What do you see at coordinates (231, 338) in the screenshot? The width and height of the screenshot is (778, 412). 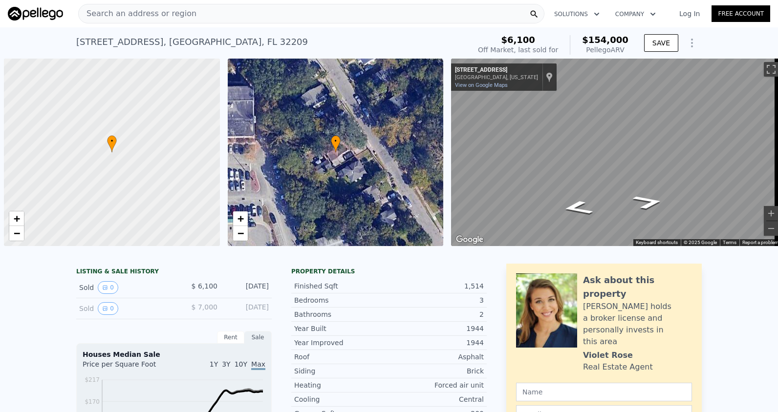 I see `div: Rent` at bounding box center [231, 338].